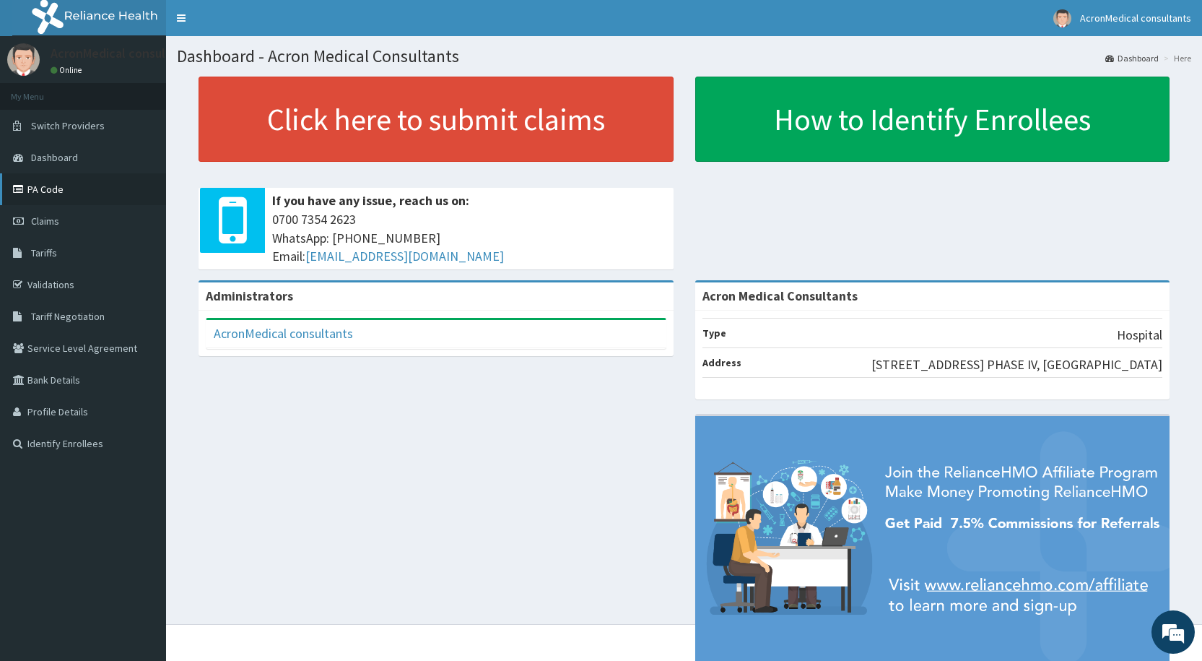 The image size is (1202, 661). What do you see at coordinates (254, 25) in the screenshot?
I see `div: Minimize live chat window` at bounding box center [254, 25].